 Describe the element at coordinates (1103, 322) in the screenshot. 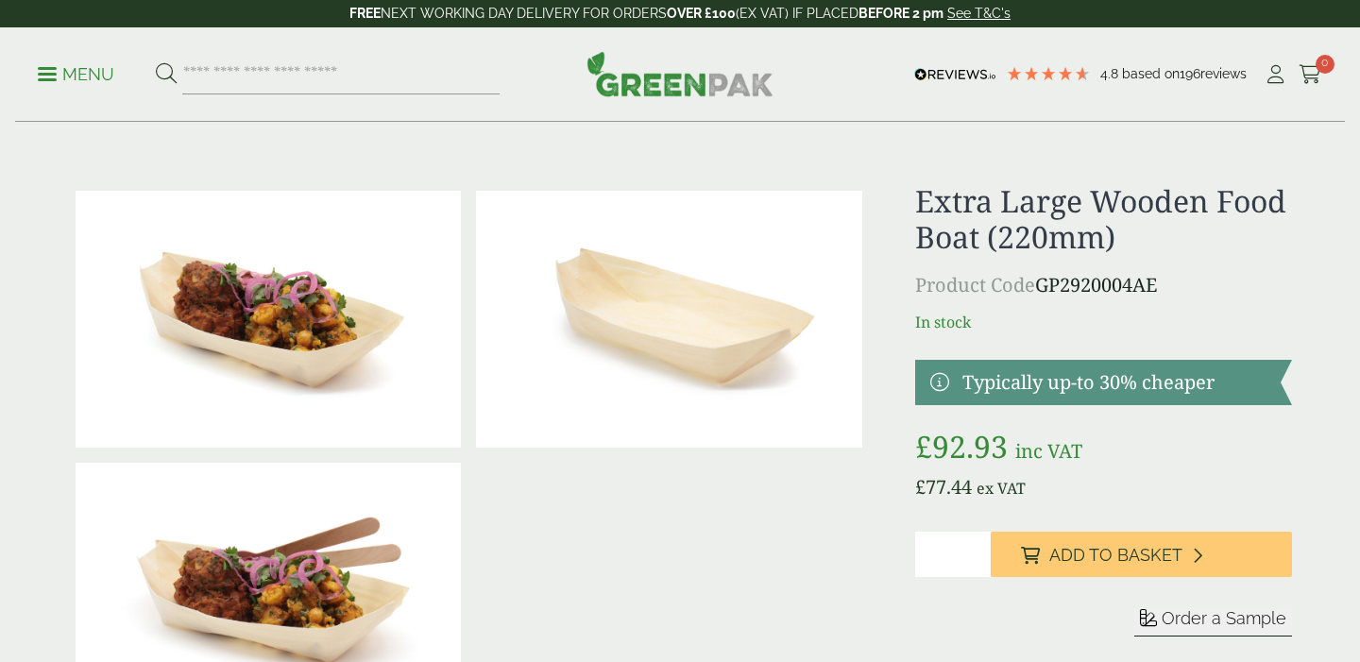

I see `p: In stock` at that location.